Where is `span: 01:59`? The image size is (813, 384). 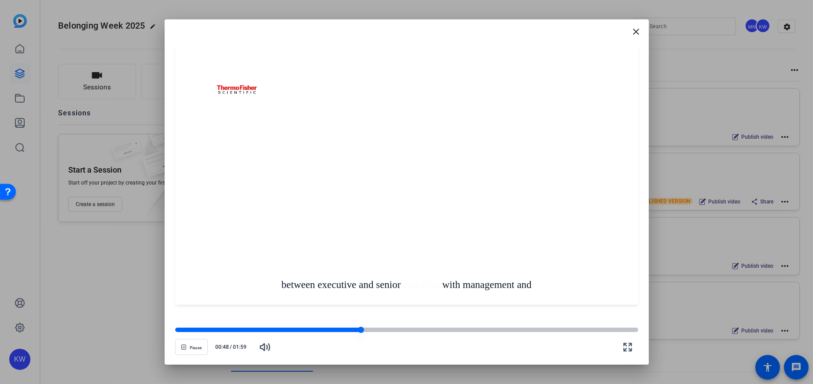
span: 01:59 is located at coordinates (242, 347).